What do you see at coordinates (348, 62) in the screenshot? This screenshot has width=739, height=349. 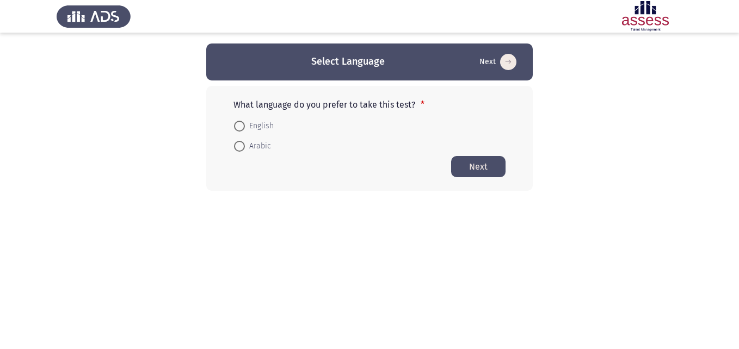 I see `h3: Select Language` at bounding box center [348, 62].